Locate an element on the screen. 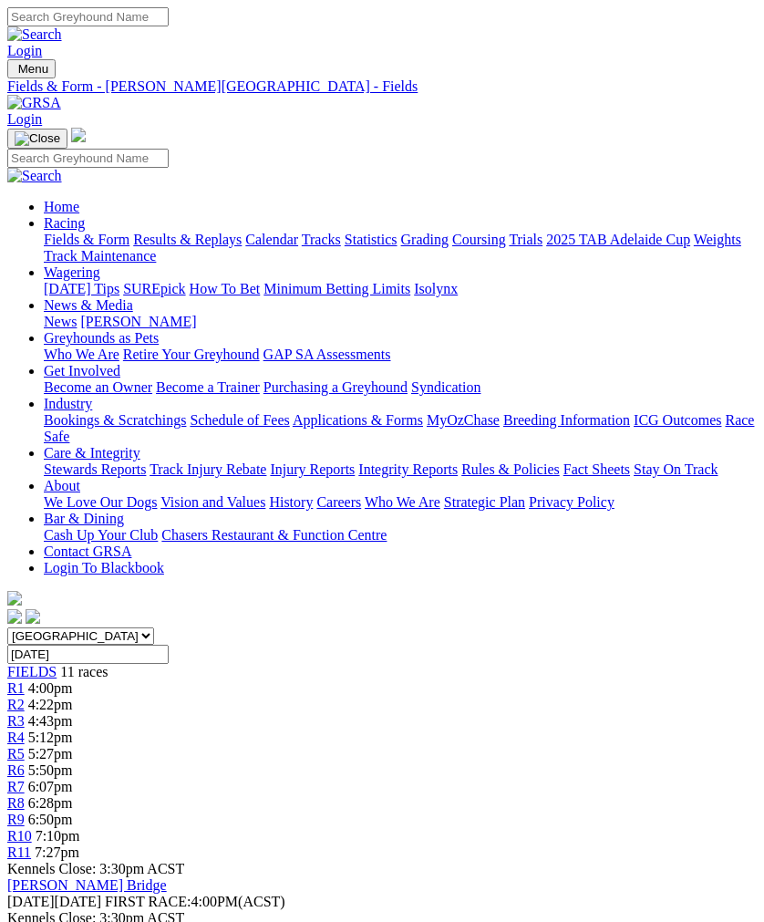 The height and width of the screenshot is (922, 764). span: 7:10pm is located at coordinates (57, 835).